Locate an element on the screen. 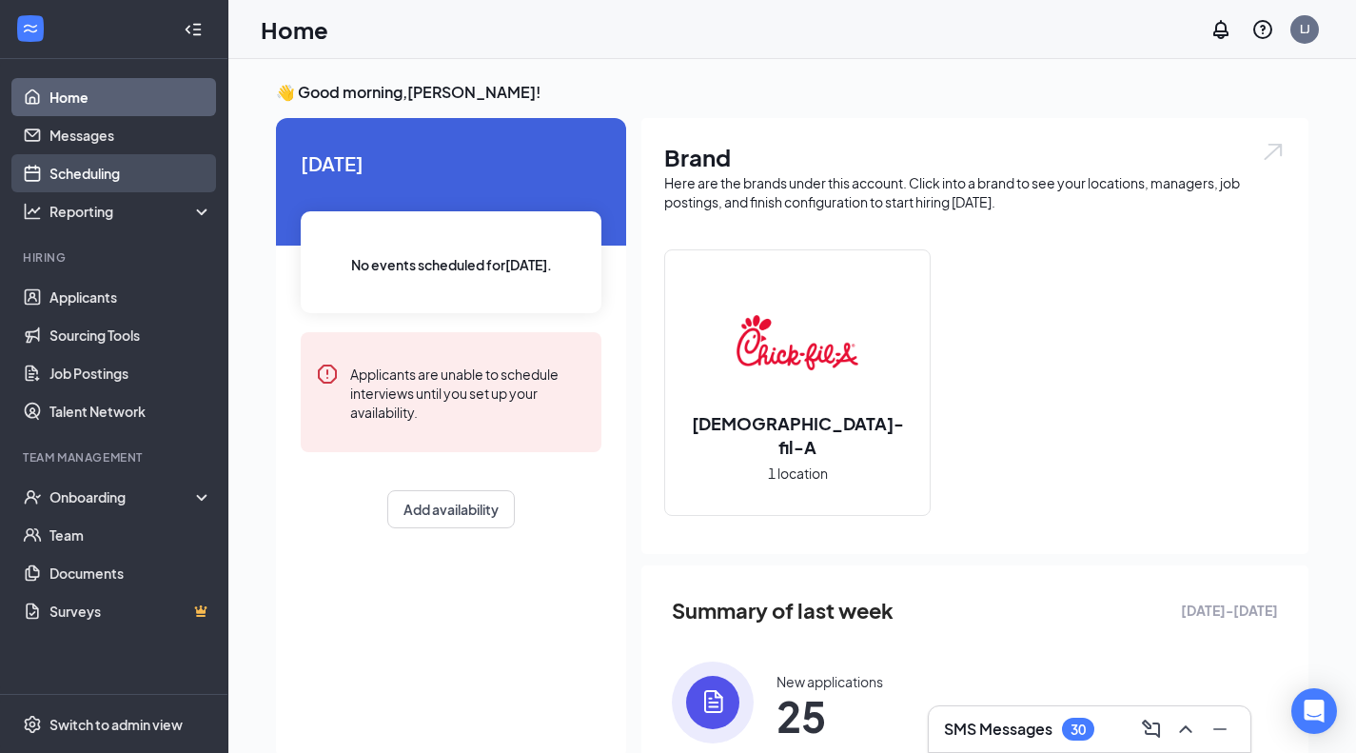  div: Here are the brands under this account. Click into a brand to see your locations, managers, job p... is located at coordinates (974, 192).